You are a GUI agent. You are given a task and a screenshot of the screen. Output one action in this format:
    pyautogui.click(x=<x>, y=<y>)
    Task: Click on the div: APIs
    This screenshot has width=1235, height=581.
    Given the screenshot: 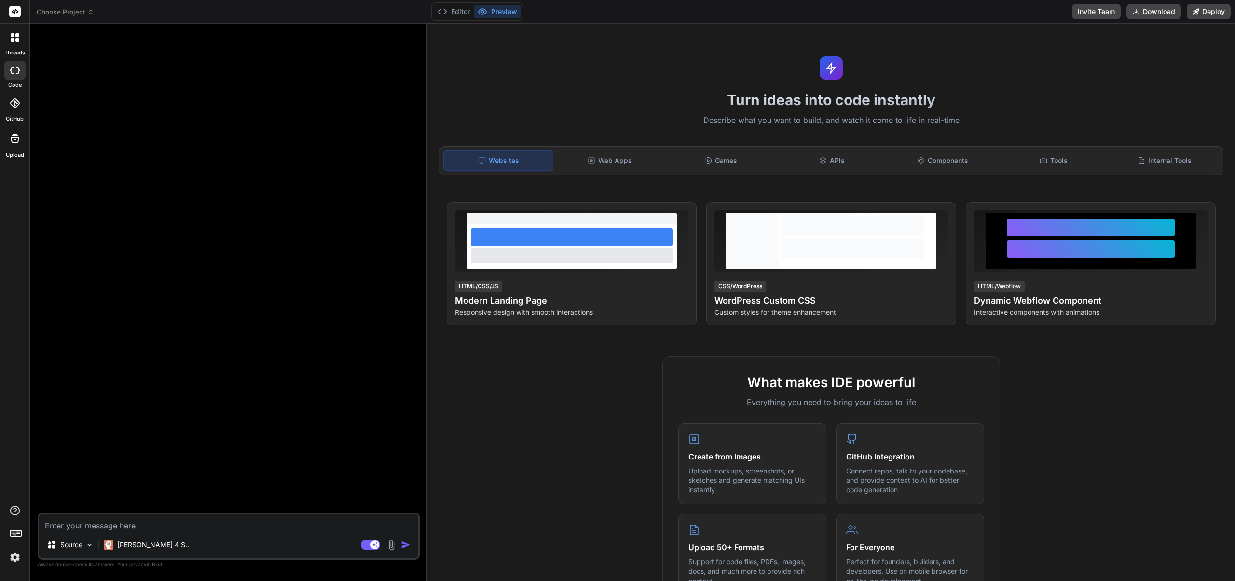 What is the action you would take?
    pyautogui.click(x=832, y=161)
    